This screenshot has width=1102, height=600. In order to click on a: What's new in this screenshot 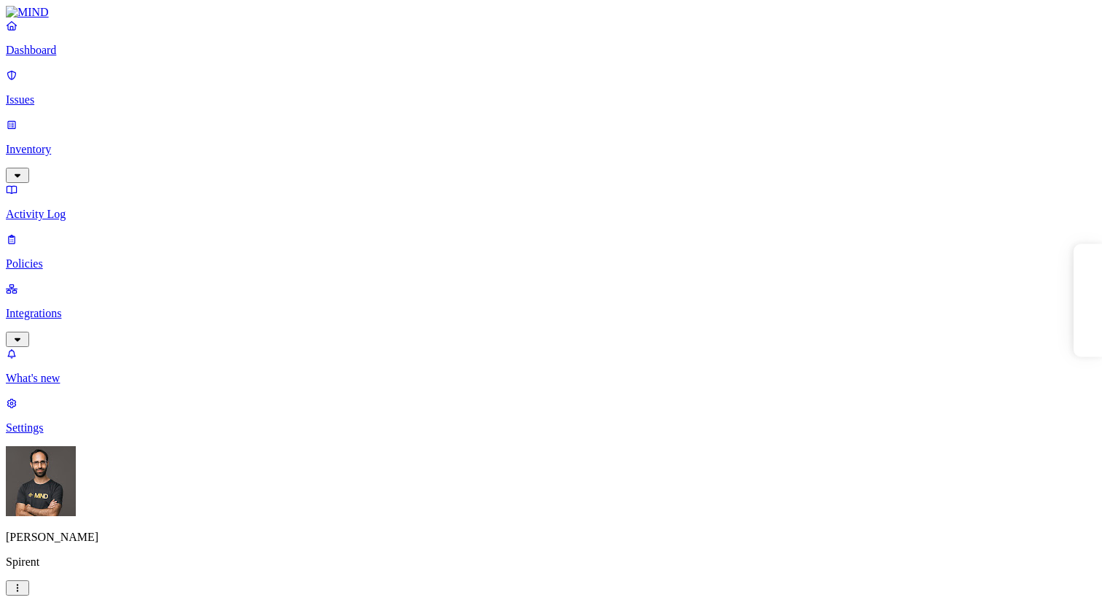, I will do `click(551, 366)`.